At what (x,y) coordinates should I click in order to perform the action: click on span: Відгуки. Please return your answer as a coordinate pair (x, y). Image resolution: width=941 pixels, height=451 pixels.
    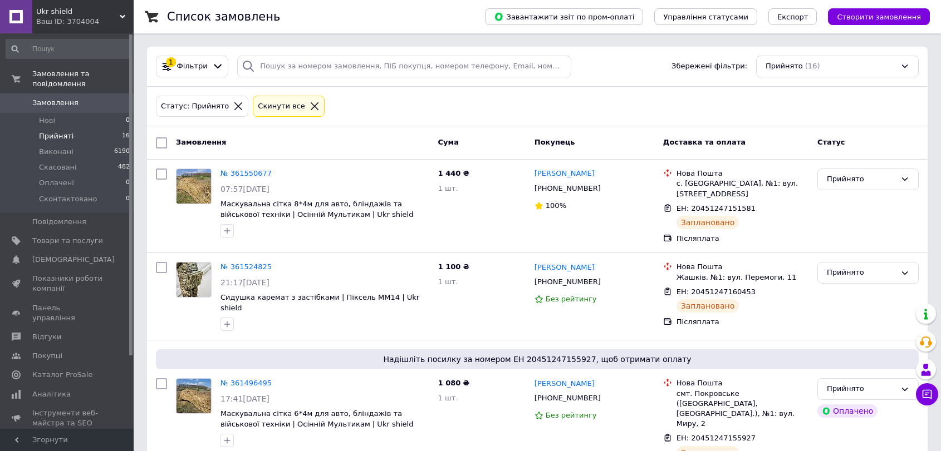
    Looking at the image, I should click on (47, 337).